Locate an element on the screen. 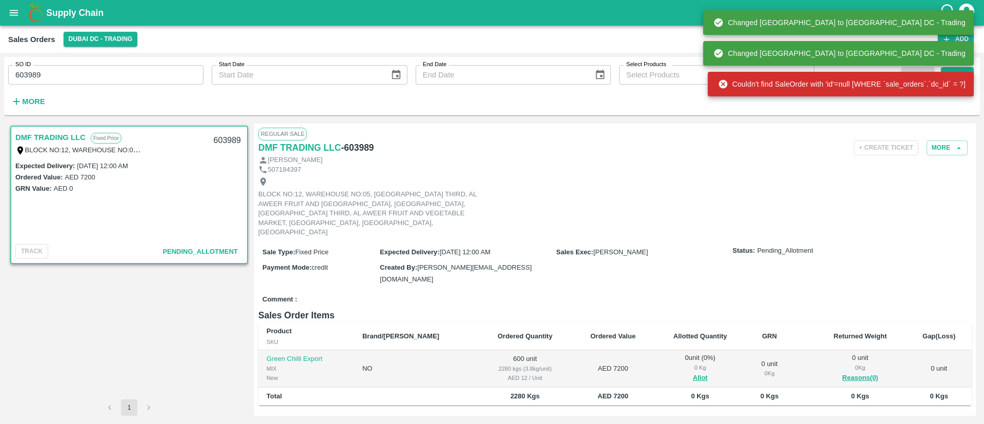 The width and height of the screenshot is (984, 424). b: Returned Weight is located at coordinates (861, 336).